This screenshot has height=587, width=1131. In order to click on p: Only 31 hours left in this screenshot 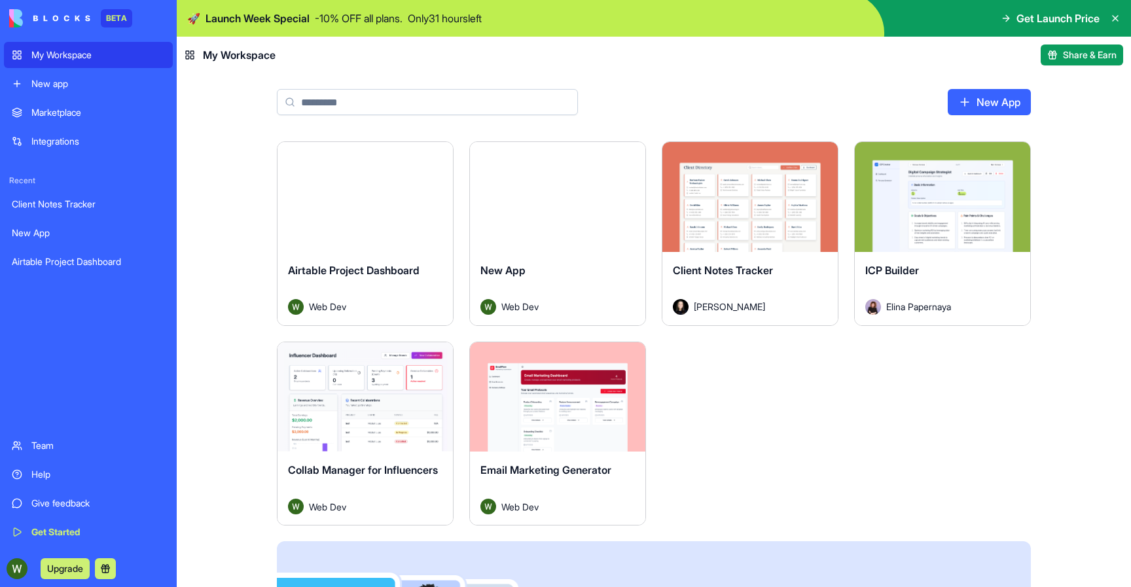, I will do `click(445, 18)`.